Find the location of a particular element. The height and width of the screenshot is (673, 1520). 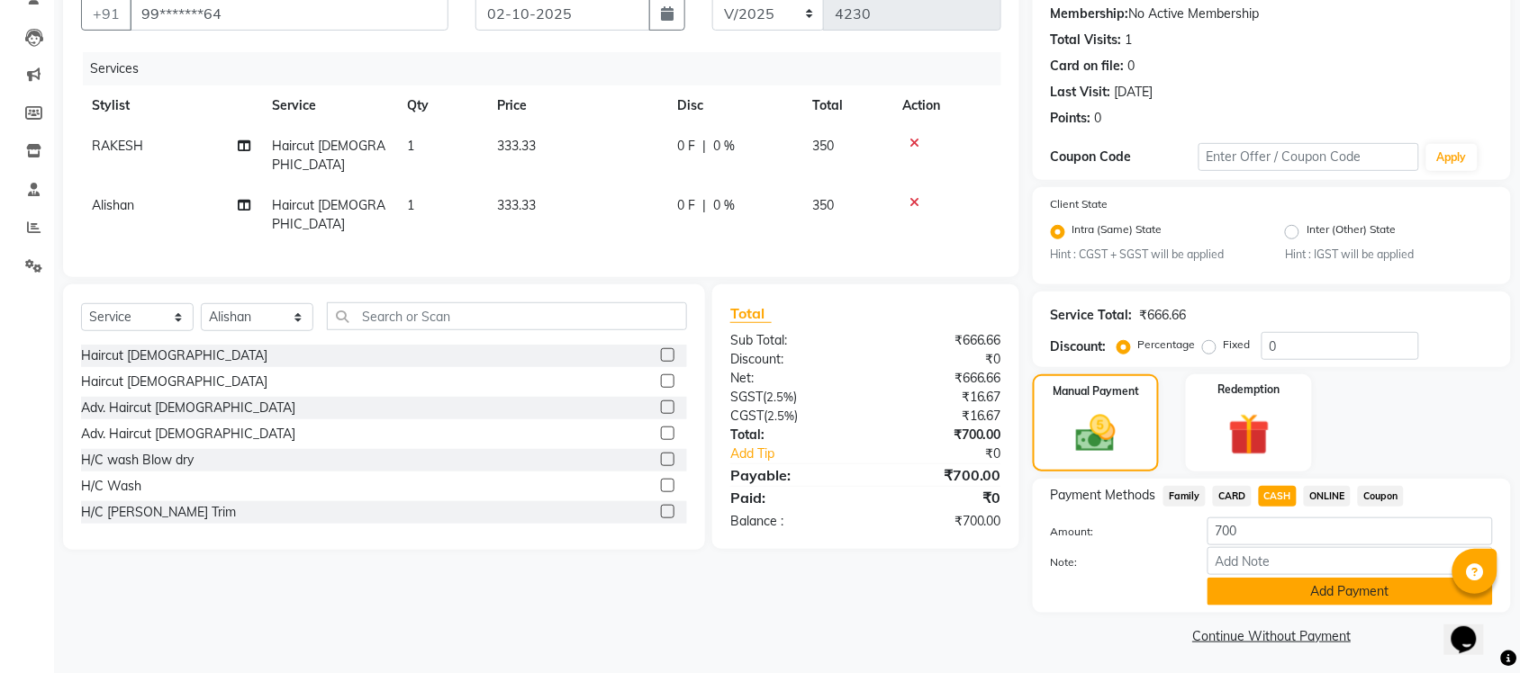

span: SGST is located at coordinates (746, 397).